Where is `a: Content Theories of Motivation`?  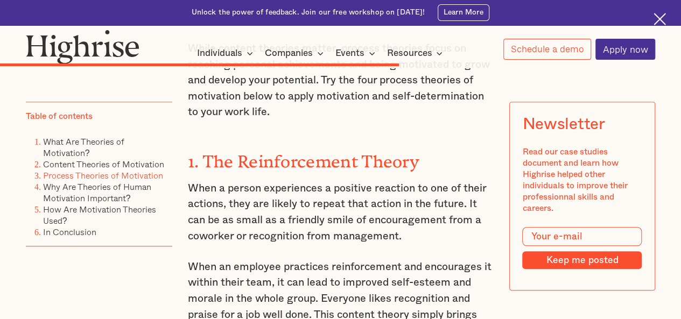 a: Content Theories of Motivation is located at coordinates (103, 164).